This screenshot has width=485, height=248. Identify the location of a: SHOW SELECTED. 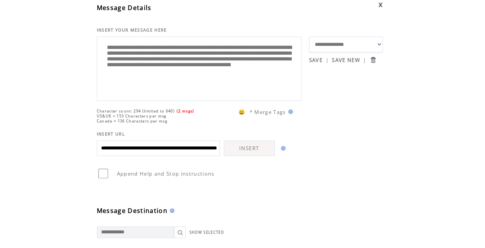
(207, 233).